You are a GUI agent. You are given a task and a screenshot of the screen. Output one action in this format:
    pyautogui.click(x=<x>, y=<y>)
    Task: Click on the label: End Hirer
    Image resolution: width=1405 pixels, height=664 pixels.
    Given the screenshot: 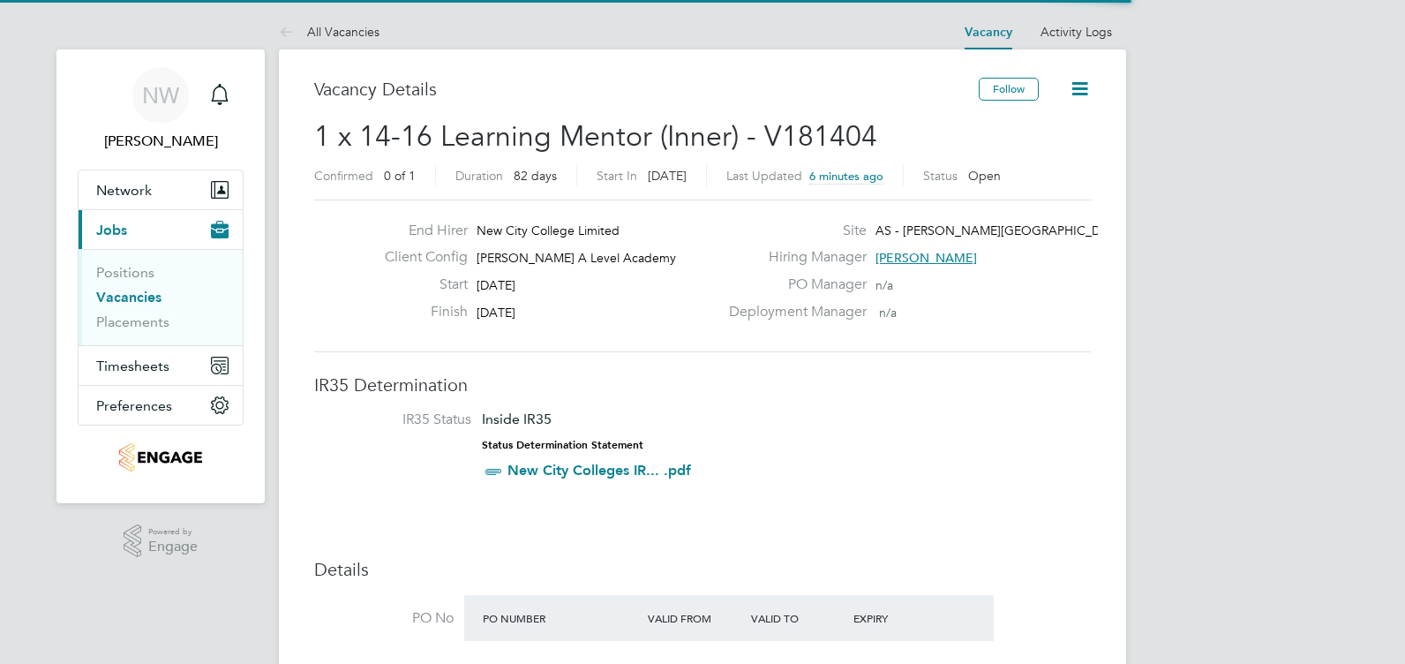 What is the action you would take?
    pyautogui.click(x=419, y=230)
    